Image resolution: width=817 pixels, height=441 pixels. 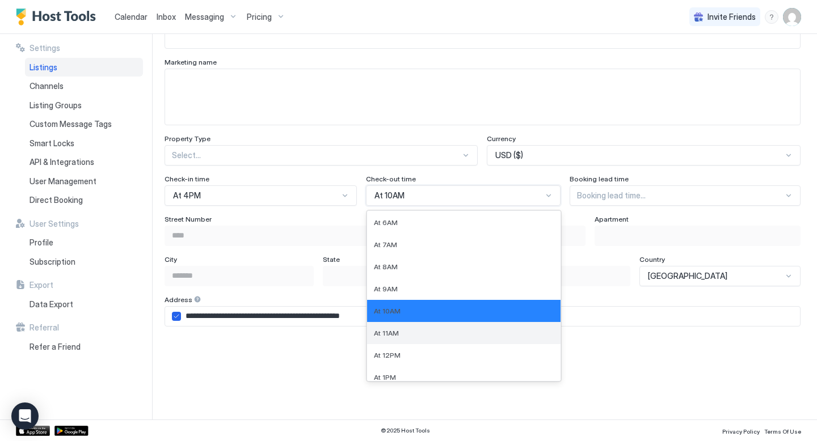 What do you see at coordinates (84, 305) in the screenshot?
I see `a: Data Export` at bounding box center [84, 305].